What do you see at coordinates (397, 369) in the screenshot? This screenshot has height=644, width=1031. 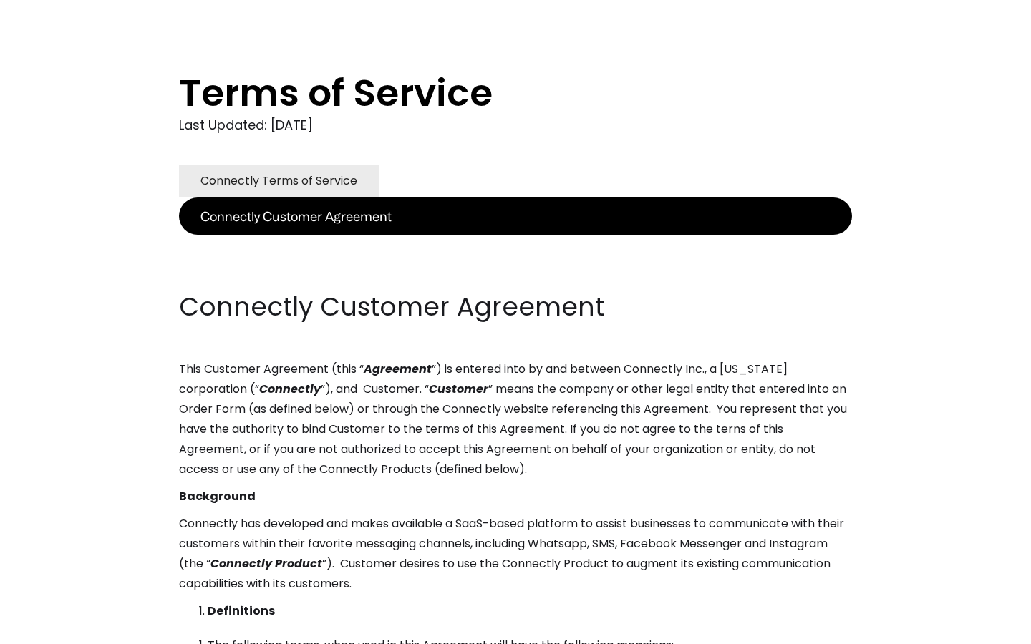 I see `em: Agreement` at bounding box center [397, 369].